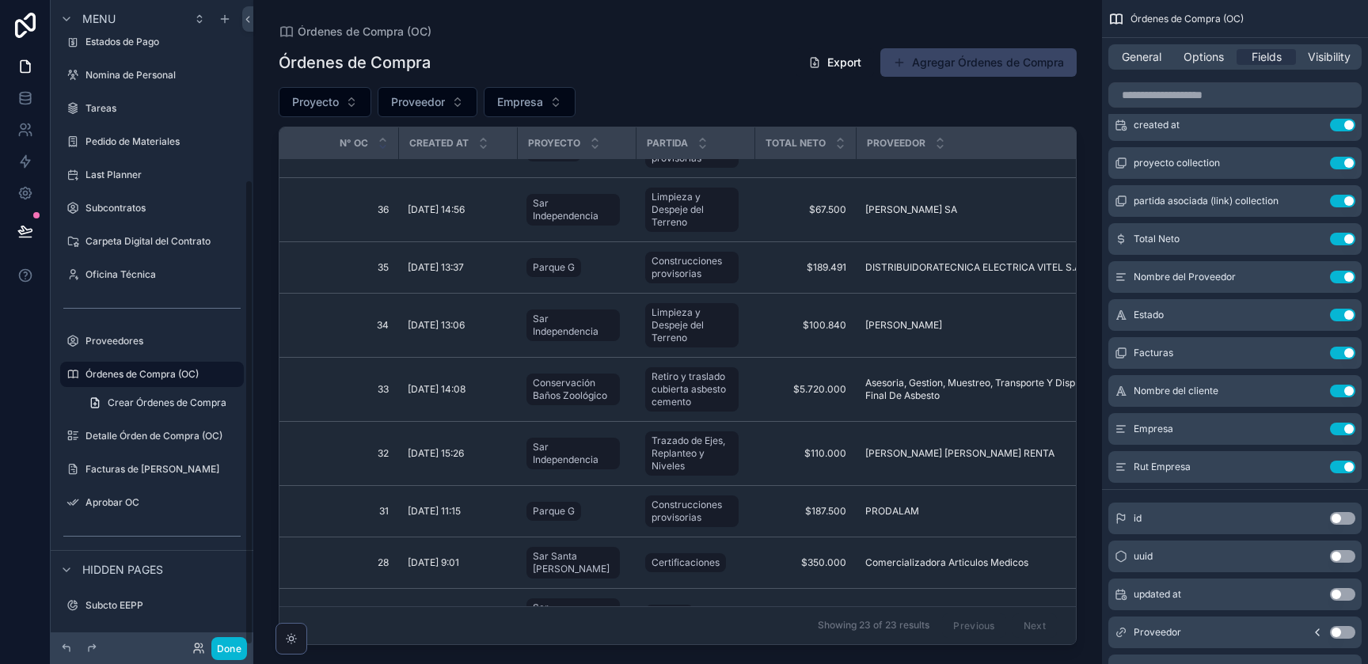 This screenshot has width=1368, height=664. What do you see at coordinates (354, 143) in the screenshot?
I see `span: N° OC` at bounding box center [354, 143].